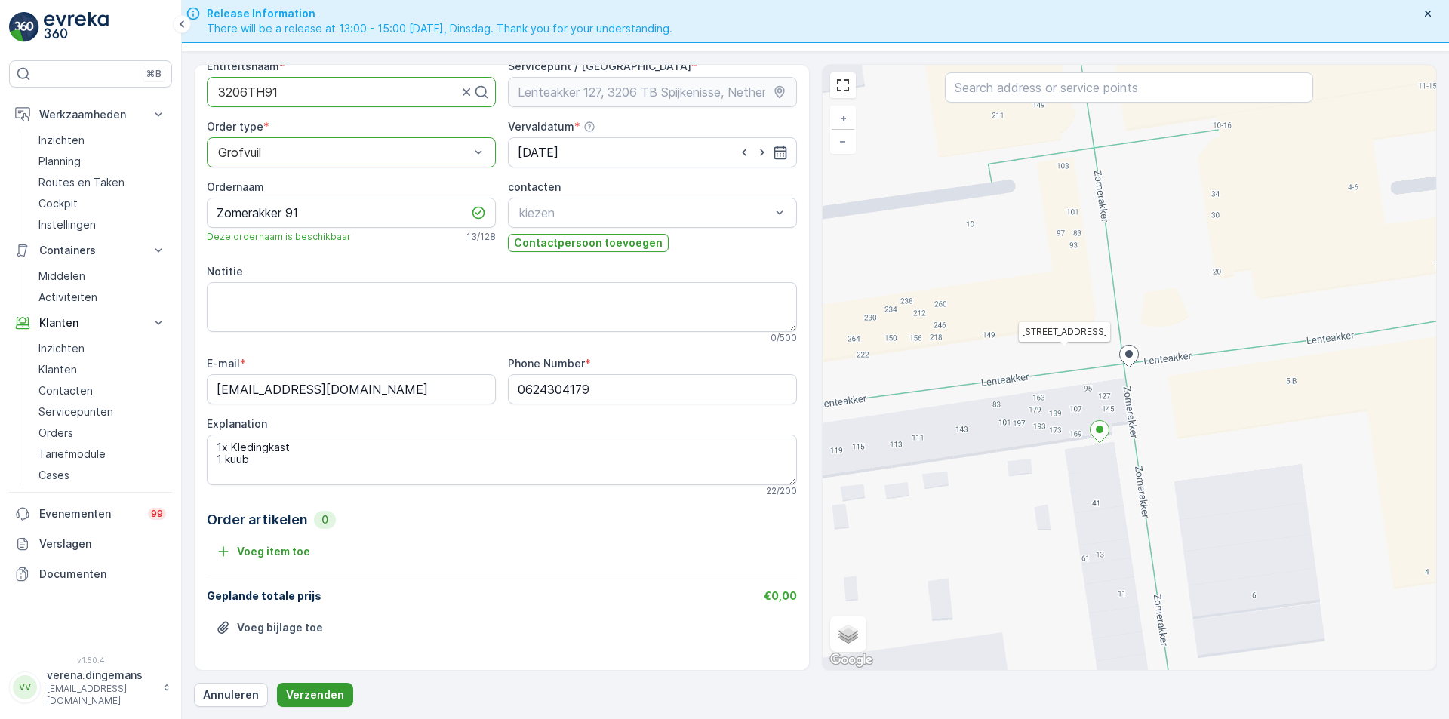 The width and height of the screenshot is (1449, 719). Describe the element at coordinates (851, 660) in the screenshot. I see `a: Dit gebied openen in Google Maps (er wordt een nieuw venster geopend)` at that location.